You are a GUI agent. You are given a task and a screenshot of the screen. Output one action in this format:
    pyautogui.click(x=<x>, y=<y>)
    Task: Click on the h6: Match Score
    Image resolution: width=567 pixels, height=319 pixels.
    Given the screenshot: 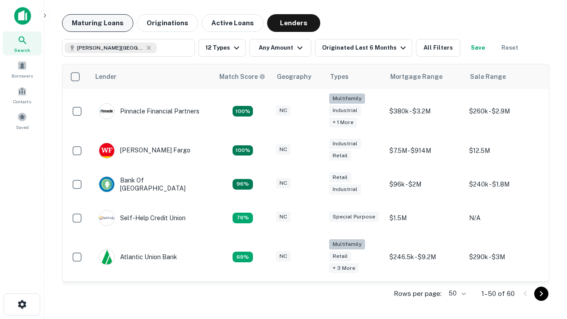 What is the action you would take?
    pyautogui.click(x=242, y=77)
    